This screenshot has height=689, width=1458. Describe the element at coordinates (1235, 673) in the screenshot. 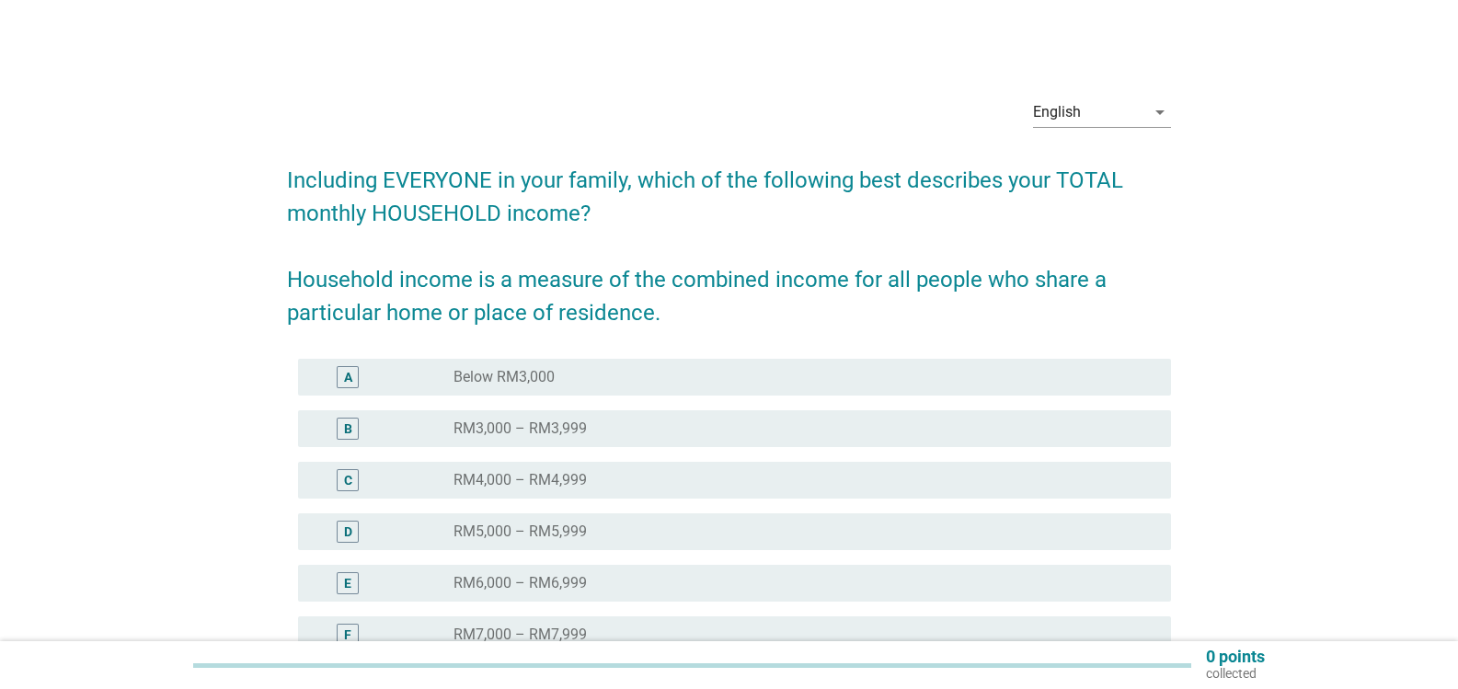

I see `p: collected` at that location.